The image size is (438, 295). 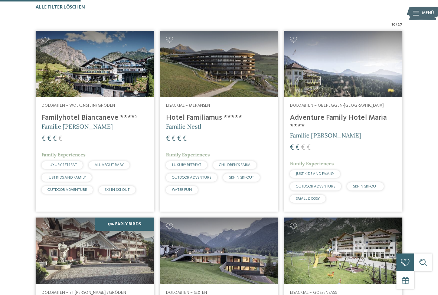 What do you see at coordinates (95, 121) in the screenshot?
I see `a: Familienhotels gesucht? Hier findet ihr die besten! Dolomiten – Wolkenstein/Gröden Familyhotel Bi...` at bounding box center [95, 121].